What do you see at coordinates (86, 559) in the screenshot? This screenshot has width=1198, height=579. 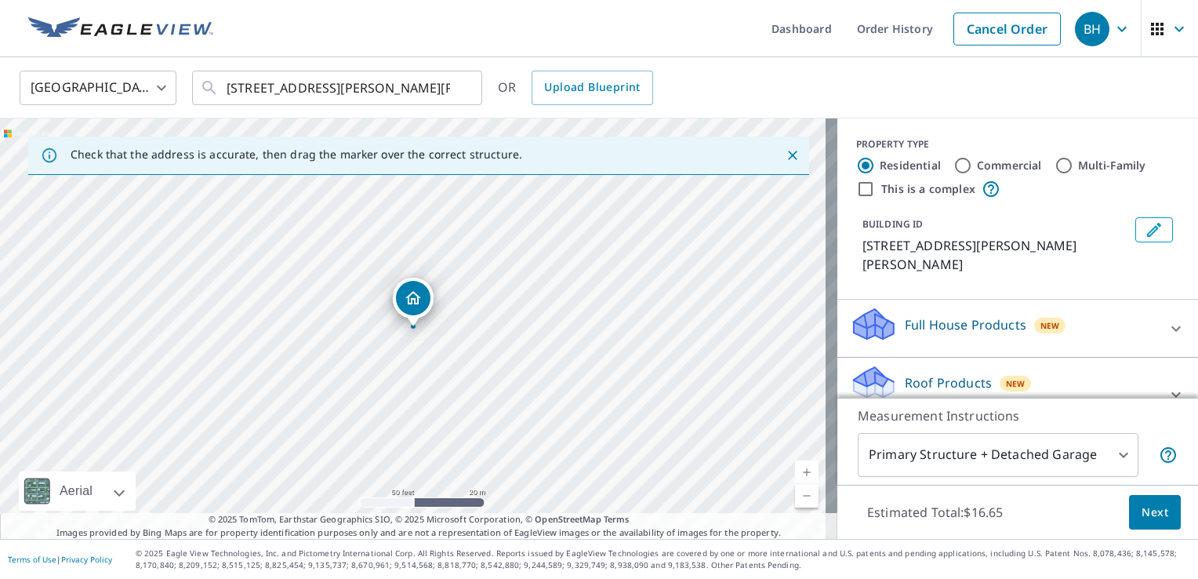 I see `a: Privacy Policy` at bounding box center [86, 559].